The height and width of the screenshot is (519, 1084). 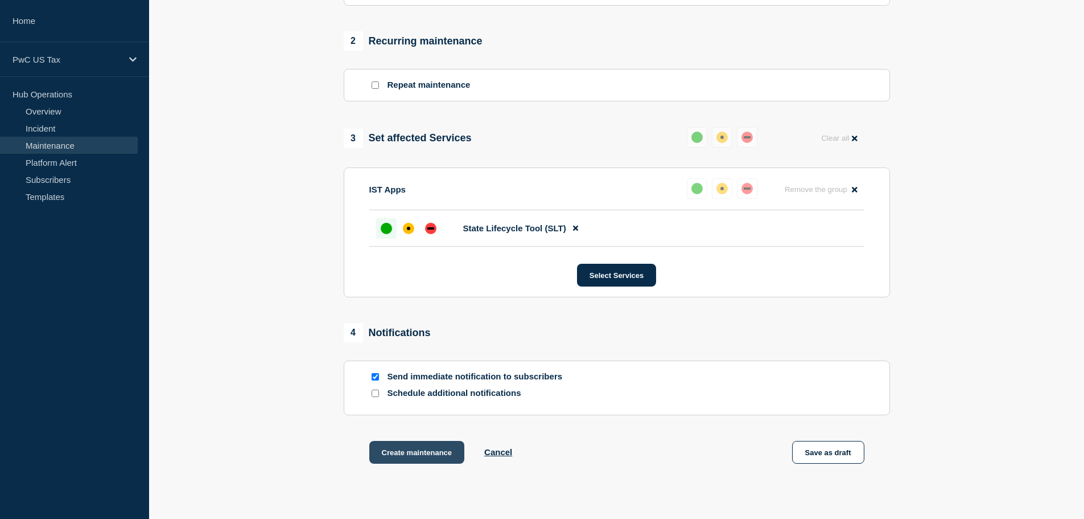 What do you see at coordinates (353, 41) in the screenshot?
I see `span: 2` at bounding box center [353, 41].